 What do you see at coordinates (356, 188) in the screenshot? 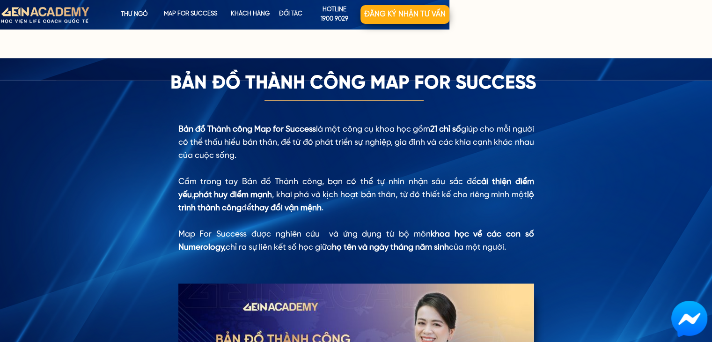
I see `div: là một công cụ khoa học gồm giúp cho mỗi người có thể thấu hiểu bản thân, để từ đó phát triển sự ...` at bounding box center [356, 188].